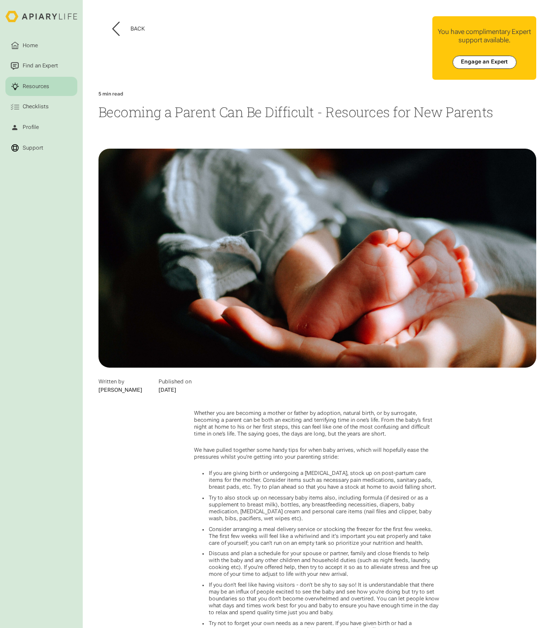  I want to click on li: Consider arranging a meal delivery service or stocking the freezer for the first few weeks. The f..., so click(324, 536).